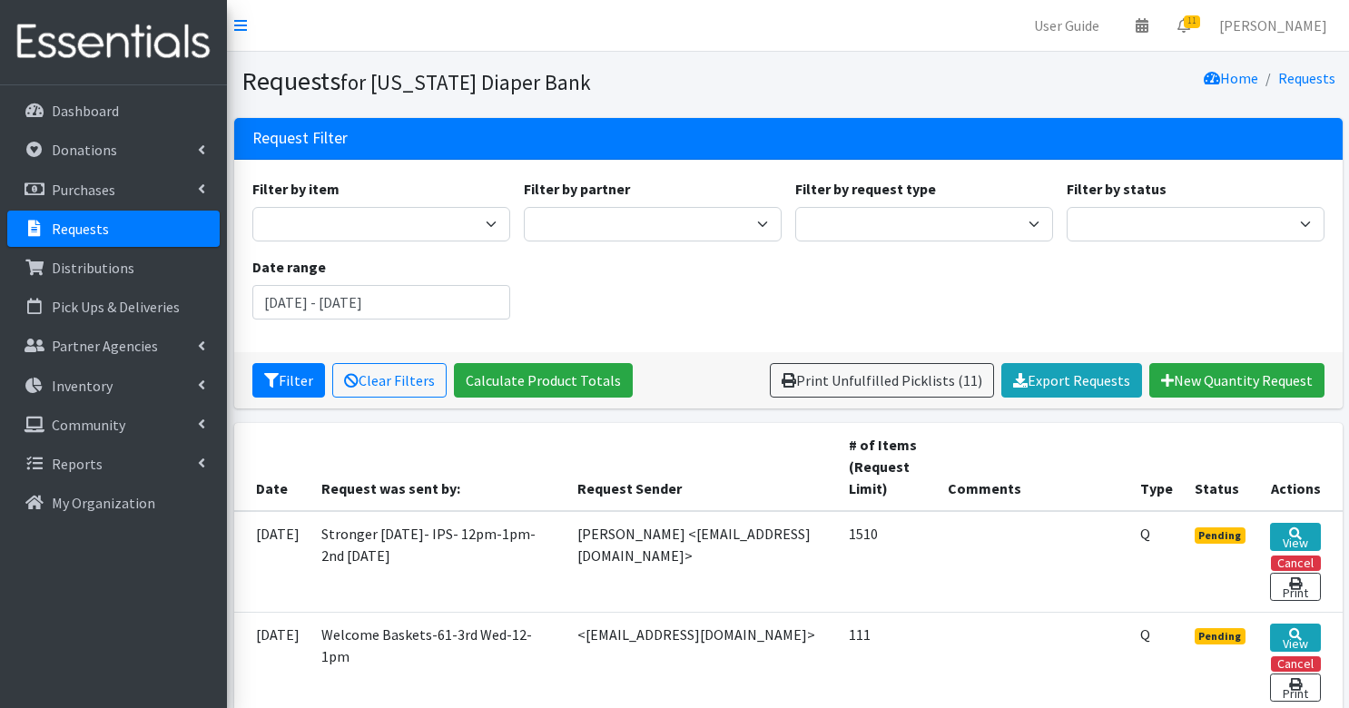  Describe the element at coordinates (1117, 189) in the screenshot. I see `label: Filter by status` at that location.